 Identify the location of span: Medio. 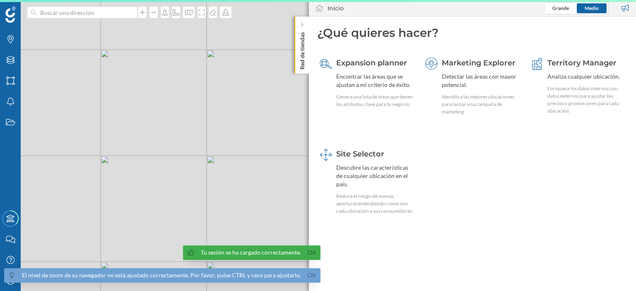
(591, 8).